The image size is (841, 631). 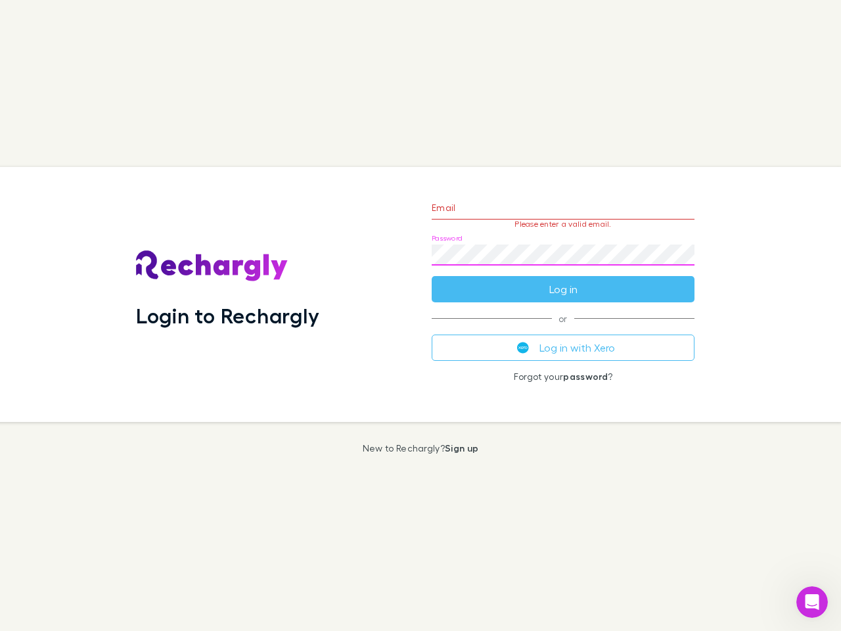 What do you see at coordinates (212, 266) in the screenshot?
I see `img: Rechargly's Logo` at bounding box center [212, 266].